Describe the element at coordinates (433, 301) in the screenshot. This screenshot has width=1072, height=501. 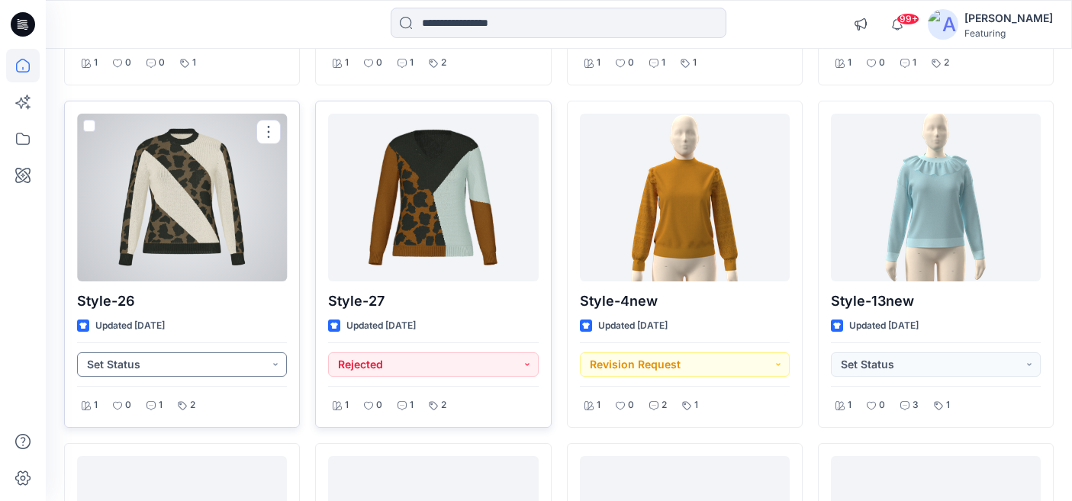
I see `p: Style-27` at that location.